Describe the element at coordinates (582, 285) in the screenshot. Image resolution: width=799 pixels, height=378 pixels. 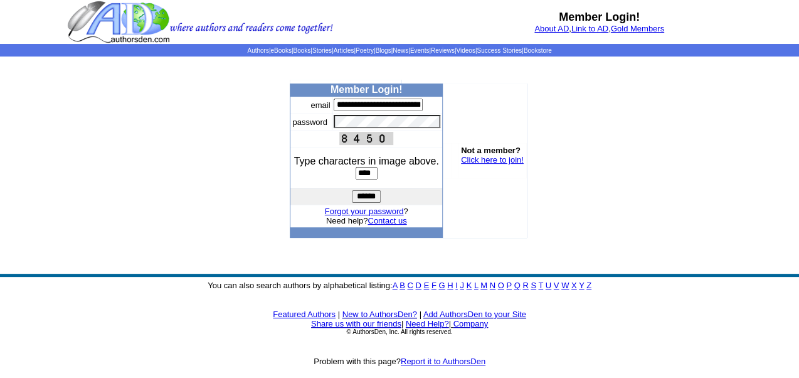
I see `a: Y` at that location.